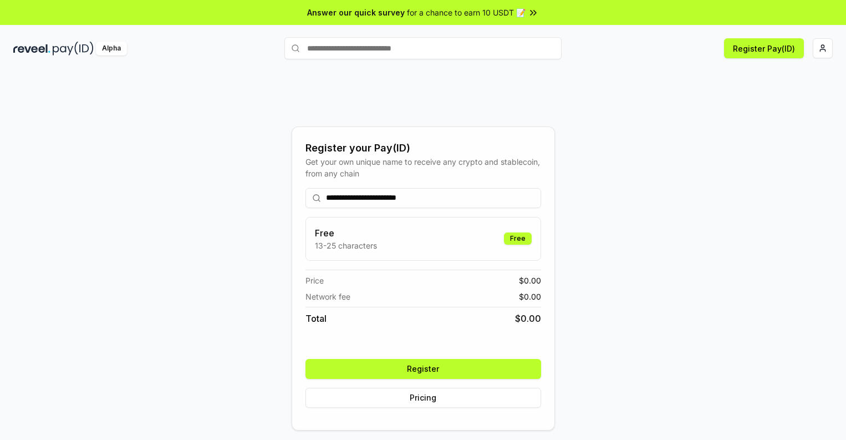 The width and height of the screenshot is (846, 440). What do you see at coordinates (111, 48) in the screenshot?
I see `div: Alpha` at bounding box center [111, 48].